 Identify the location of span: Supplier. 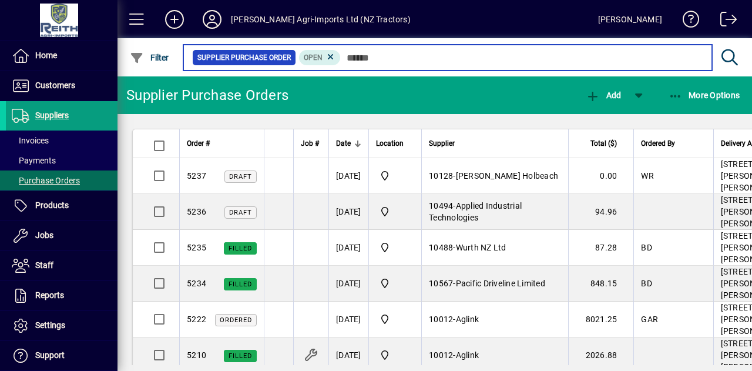
(442, 143).